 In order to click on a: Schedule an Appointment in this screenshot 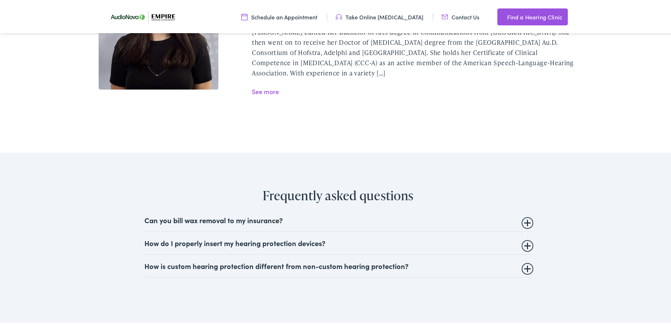, I will do `click(279, 16)`.